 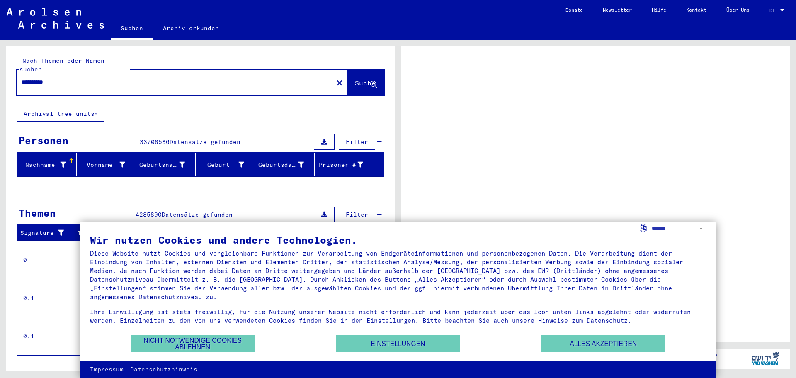 What do you see at coordinates (340, 83) in the screenshot?
I see `button: Clear` at bounding box center [340, 83].